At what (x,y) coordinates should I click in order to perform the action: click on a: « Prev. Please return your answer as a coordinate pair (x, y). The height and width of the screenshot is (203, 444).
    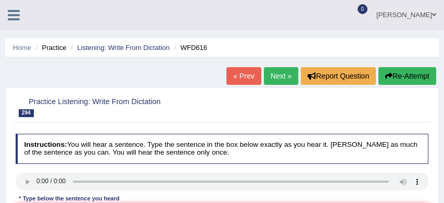
    Looking at the image, I should click on (243, 76).